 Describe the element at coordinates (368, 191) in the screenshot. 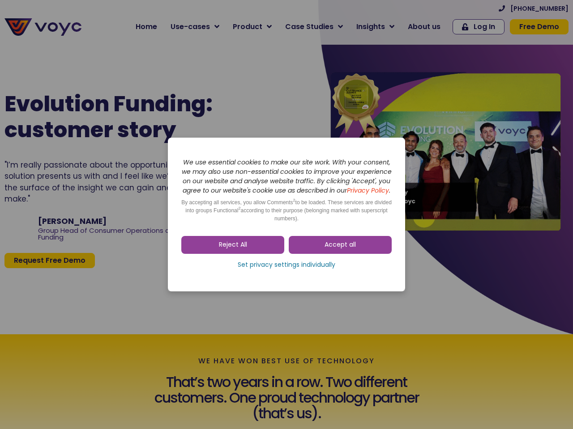

I see `a: Privacy Policy` at that location.